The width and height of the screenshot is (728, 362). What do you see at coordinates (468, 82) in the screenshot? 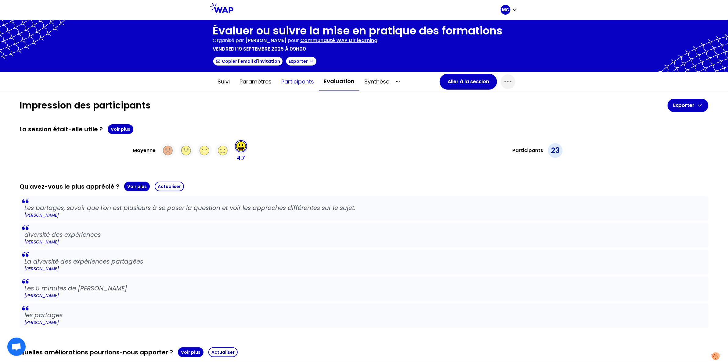
I see `button: Aller à la session` at bounding box center [468, 82].